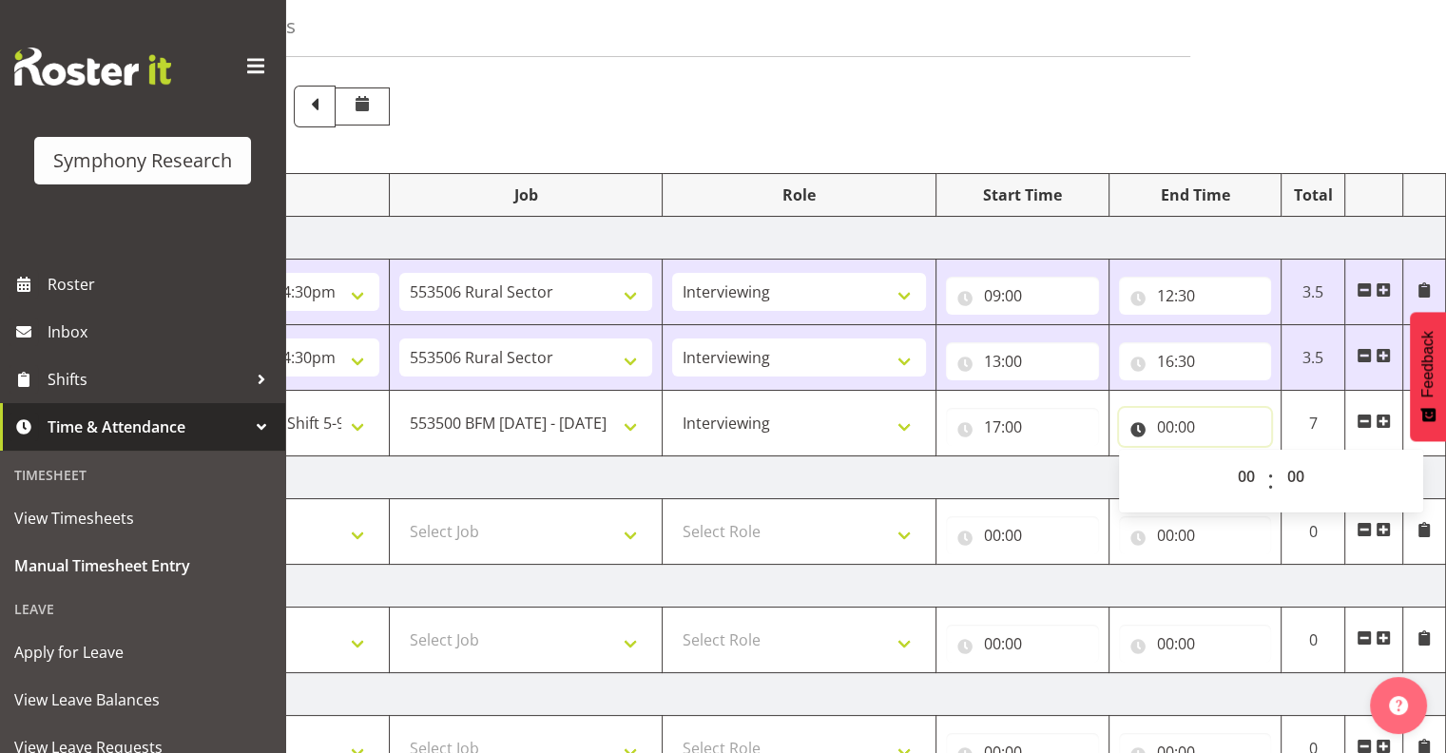 The image size is (1446, 753). I want to click on img: Rosterit website logo, so click(92, 67).